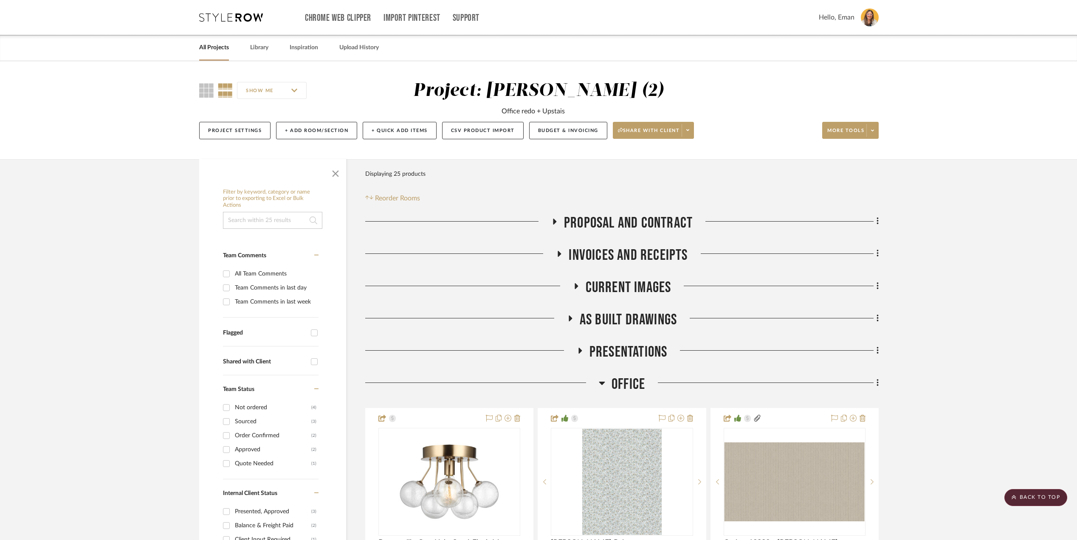  Describe the element at coordinates (273, 512) in the screenshot. I see `div: Presented, Approved` at that location.